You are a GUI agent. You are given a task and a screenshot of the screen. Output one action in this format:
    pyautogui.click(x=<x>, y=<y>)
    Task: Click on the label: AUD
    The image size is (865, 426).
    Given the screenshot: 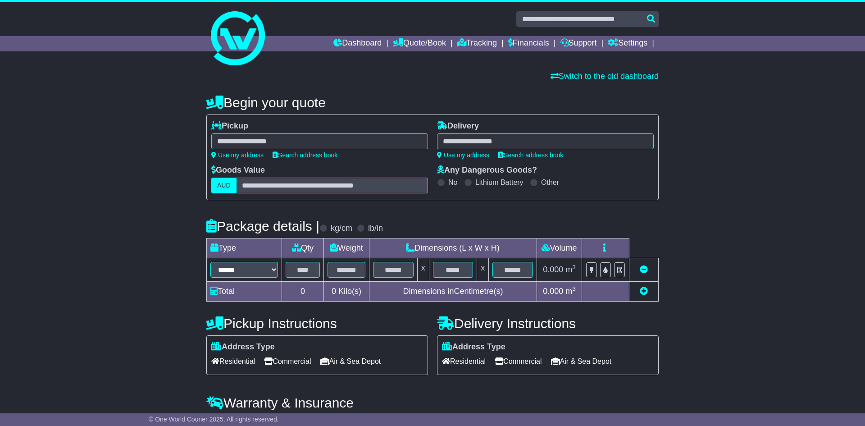 What is the action you would take?
    pyautogui.click(x=224, y=185)
    